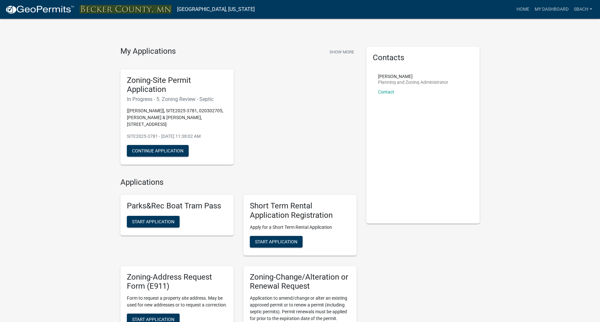 This screenshot has height=322, width=600. Describe the element at coordinates (583, 9) in the screenshot. I see `a: sbach` at that location.